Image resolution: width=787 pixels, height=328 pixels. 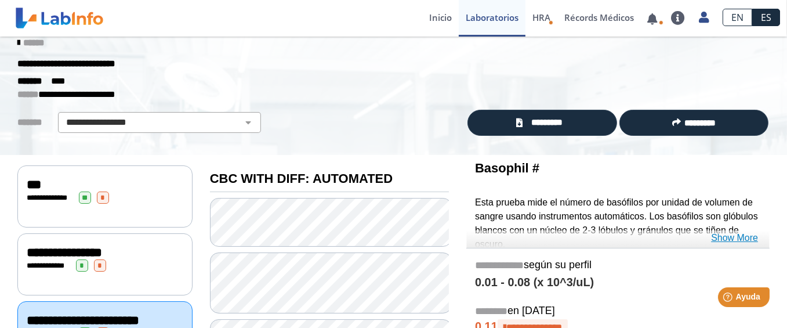 What do you see at coordinates (734, 238) in the screenshot?
I see `a: Show More` at bounding box center [734, 238].